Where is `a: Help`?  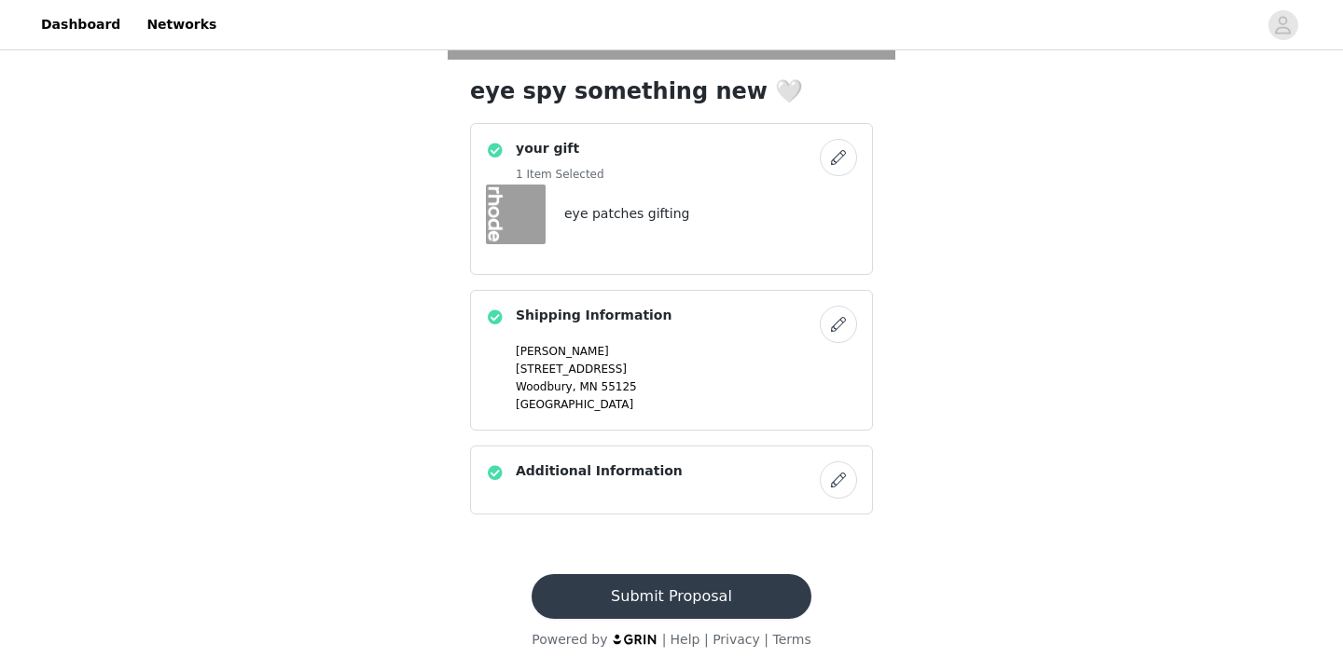 a: Help is located at coordinates (685, 640).